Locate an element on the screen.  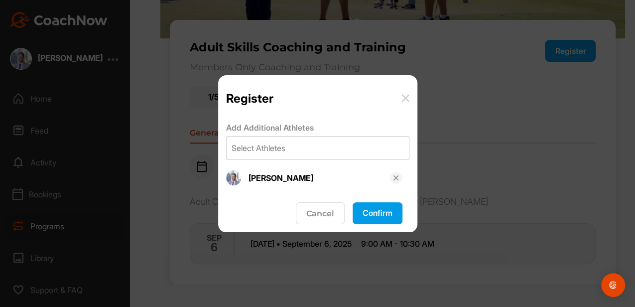
img: envelope is located at coordinates (406, 98).